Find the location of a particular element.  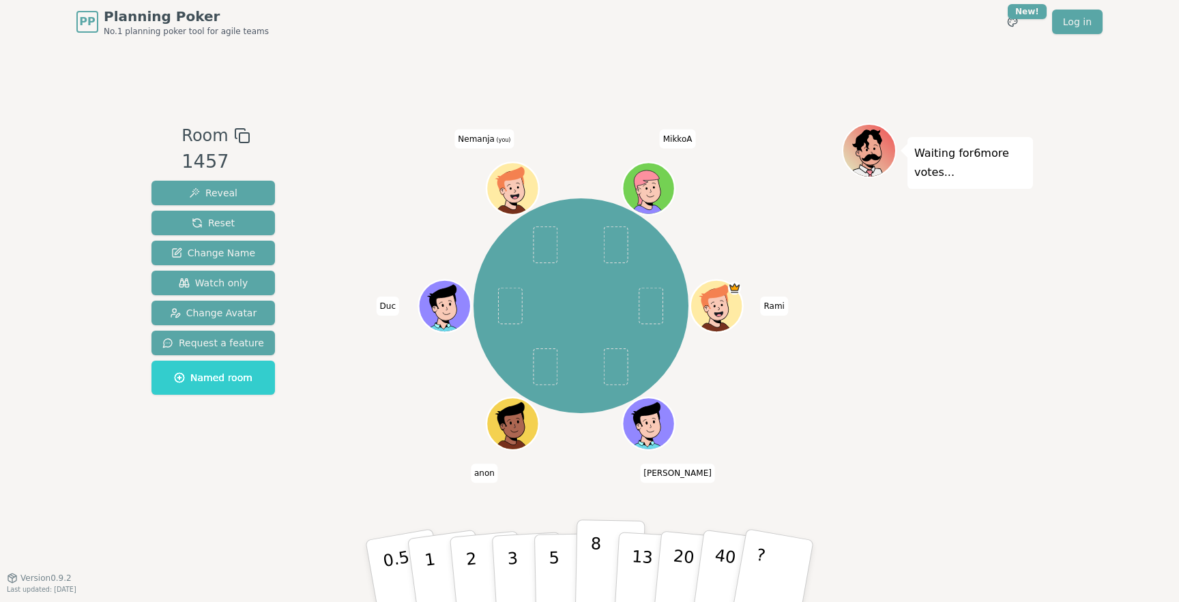

button: Request a feature is located at coordinates (213, 343).